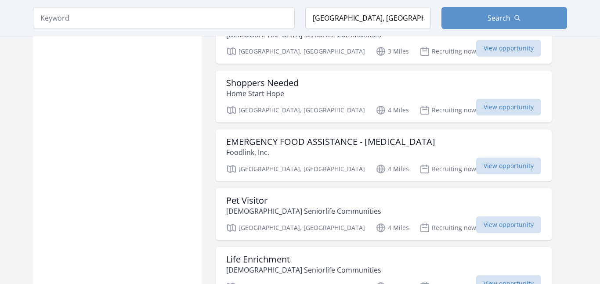 The image size is (600, 284). What do you see at coordinates (331, 153) in the screenshot?
I see `p: Foodlink, Inc.` at bounding box center [331, 153].